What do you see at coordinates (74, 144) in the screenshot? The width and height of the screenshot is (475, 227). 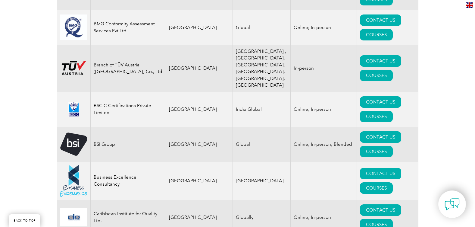 I see `img: 5f72c78c-dabc-ea11-a814-000d3a79823d-logo.png` at bounding box center [74, 144].